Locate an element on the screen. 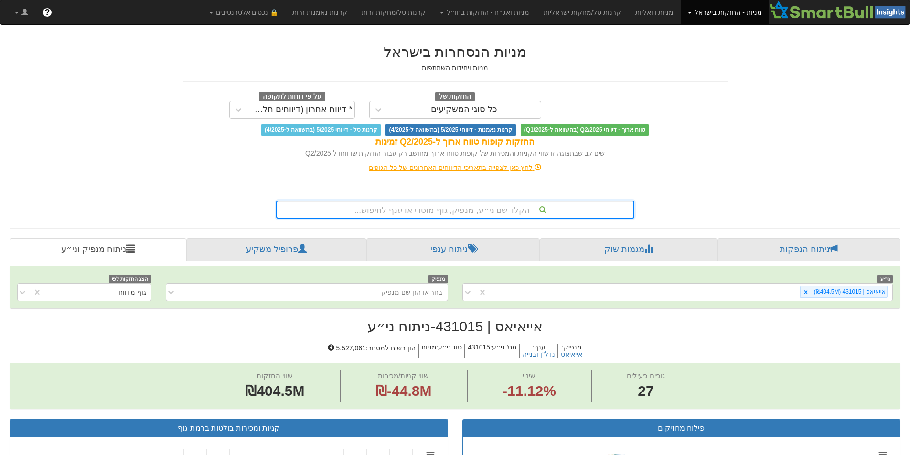 The height and width of the screenshot is (455, 910). h5: מנפיק : is located at coordinates (571, 351).